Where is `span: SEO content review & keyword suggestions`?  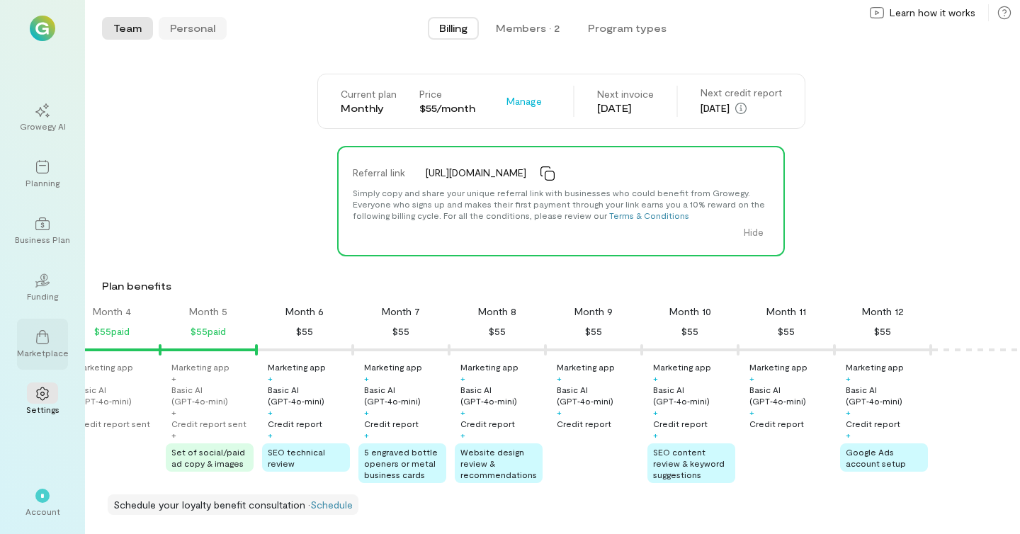 span: SEO content review & keyword suggestions is located at coordinates (689, 463).